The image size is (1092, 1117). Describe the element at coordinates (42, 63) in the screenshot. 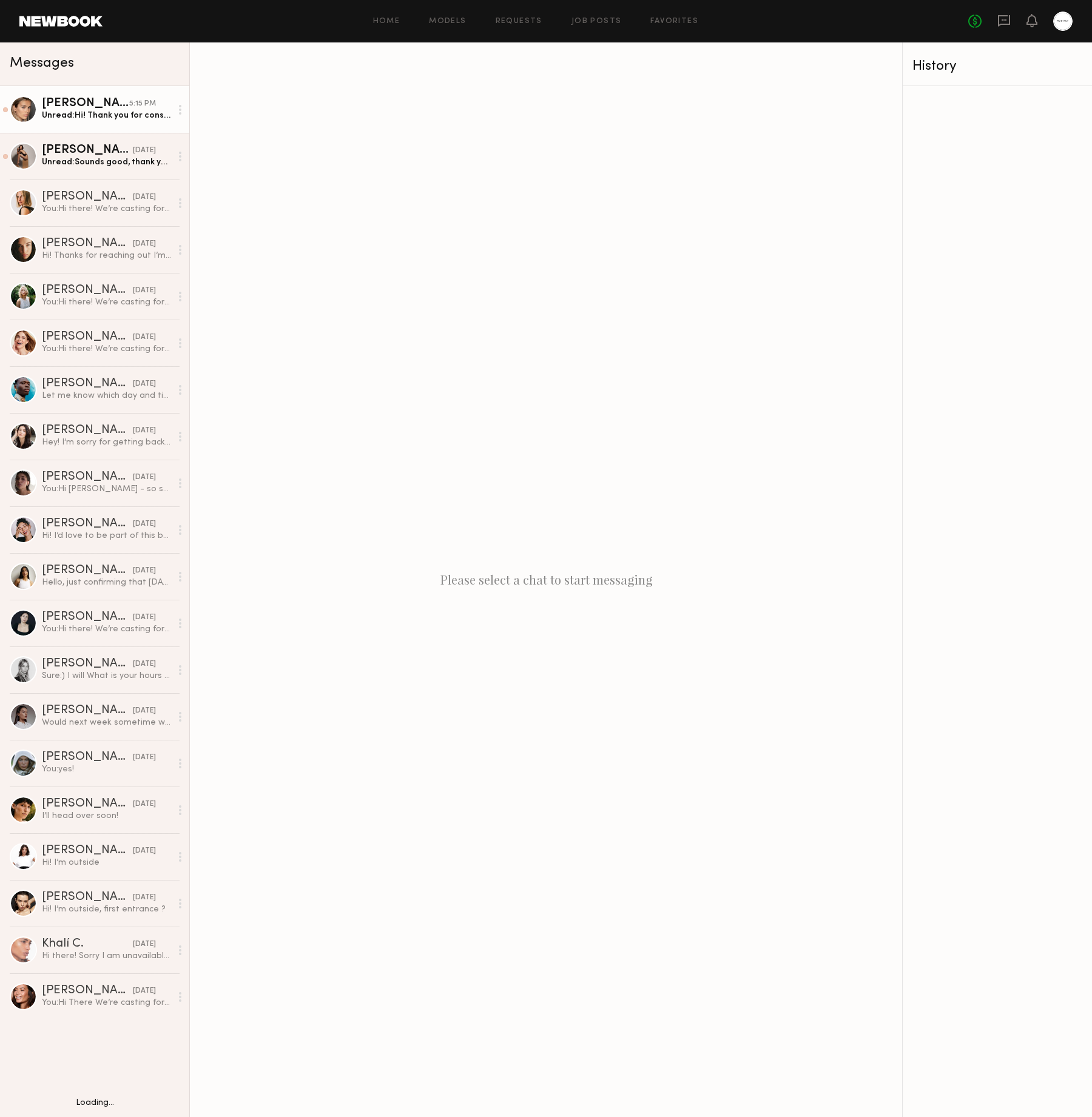

I see `span: Messages` at that location.